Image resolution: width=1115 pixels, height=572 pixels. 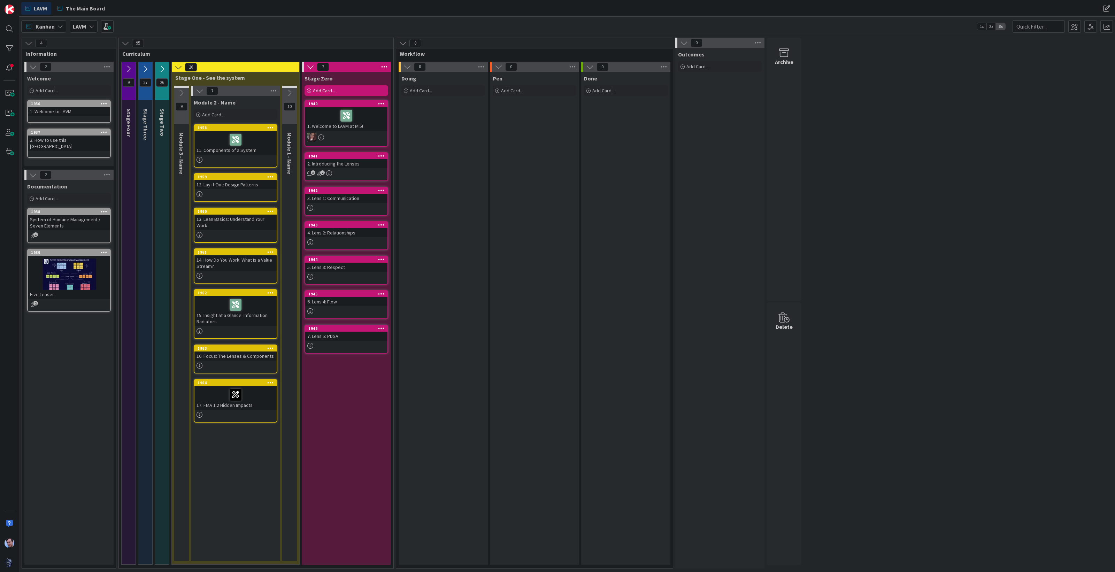 I want to click on div: Delete, so click(x=784, y=327).